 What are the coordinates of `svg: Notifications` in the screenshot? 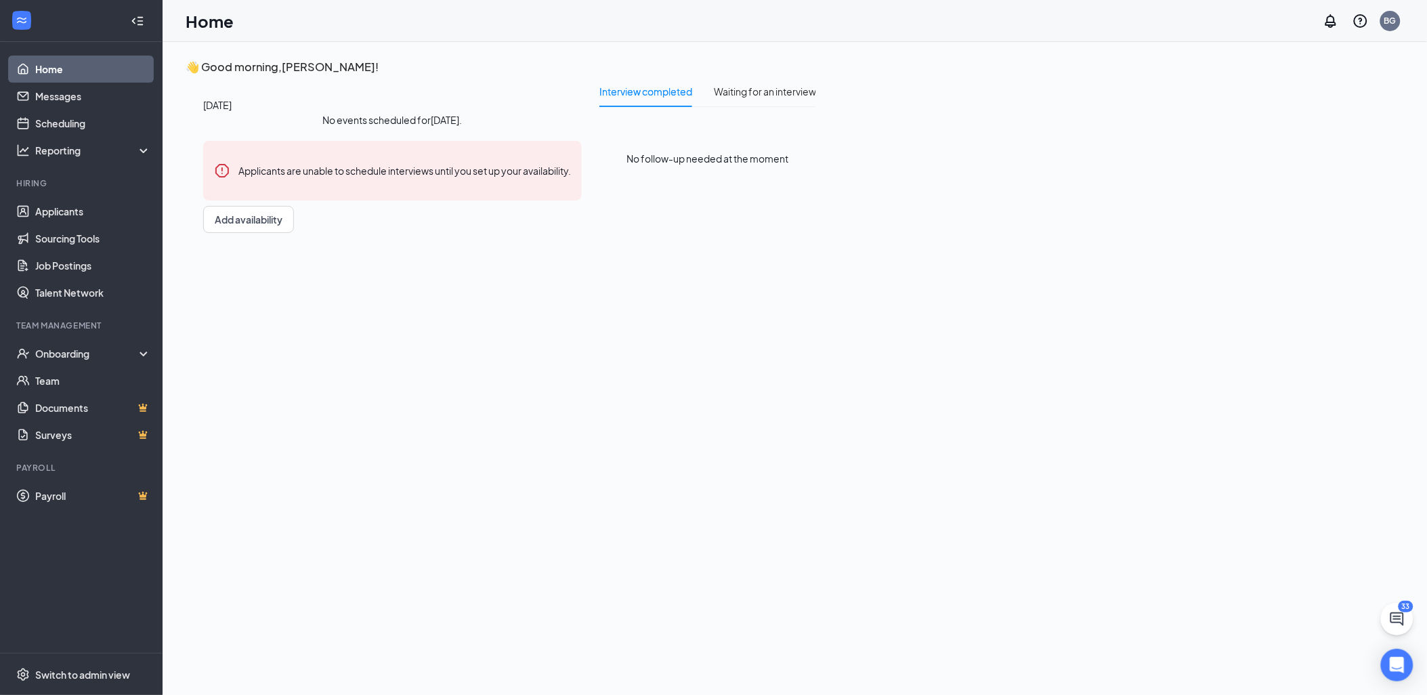 It's located at (1330, 21).